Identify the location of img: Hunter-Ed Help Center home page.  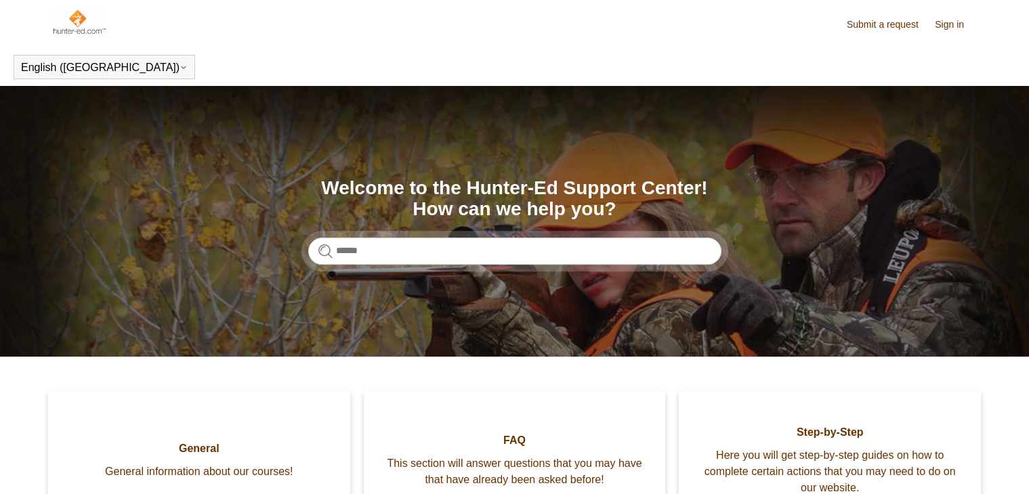
(79, 22).